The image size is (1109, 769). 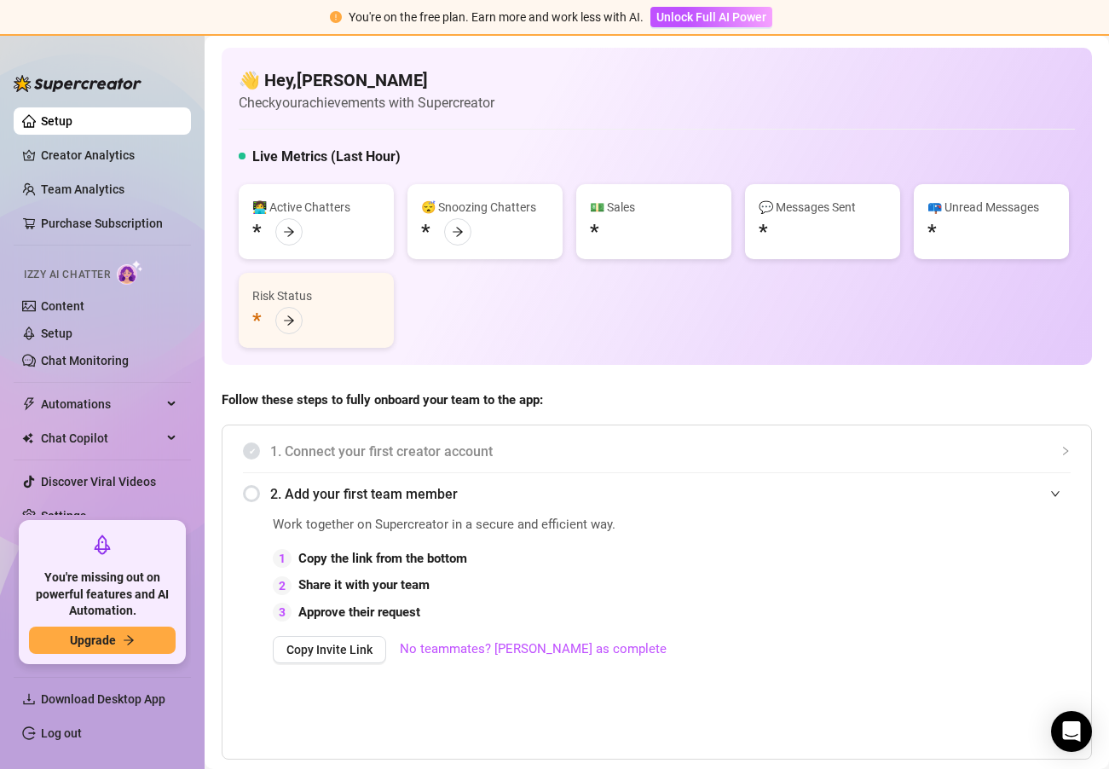 I want to click on a: Chat Monitoring, so click(x=84, y=361).